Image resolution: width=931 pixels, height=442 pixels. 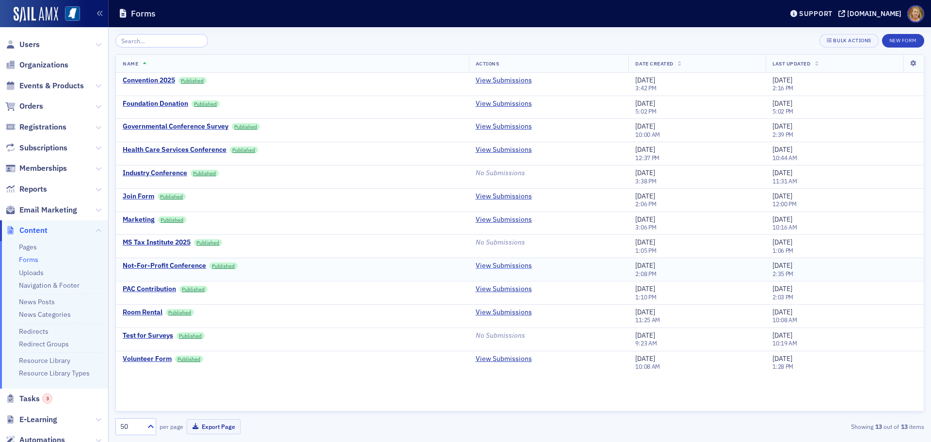 I want to click on time: 10:19 AM, so click(x=785, y=343).